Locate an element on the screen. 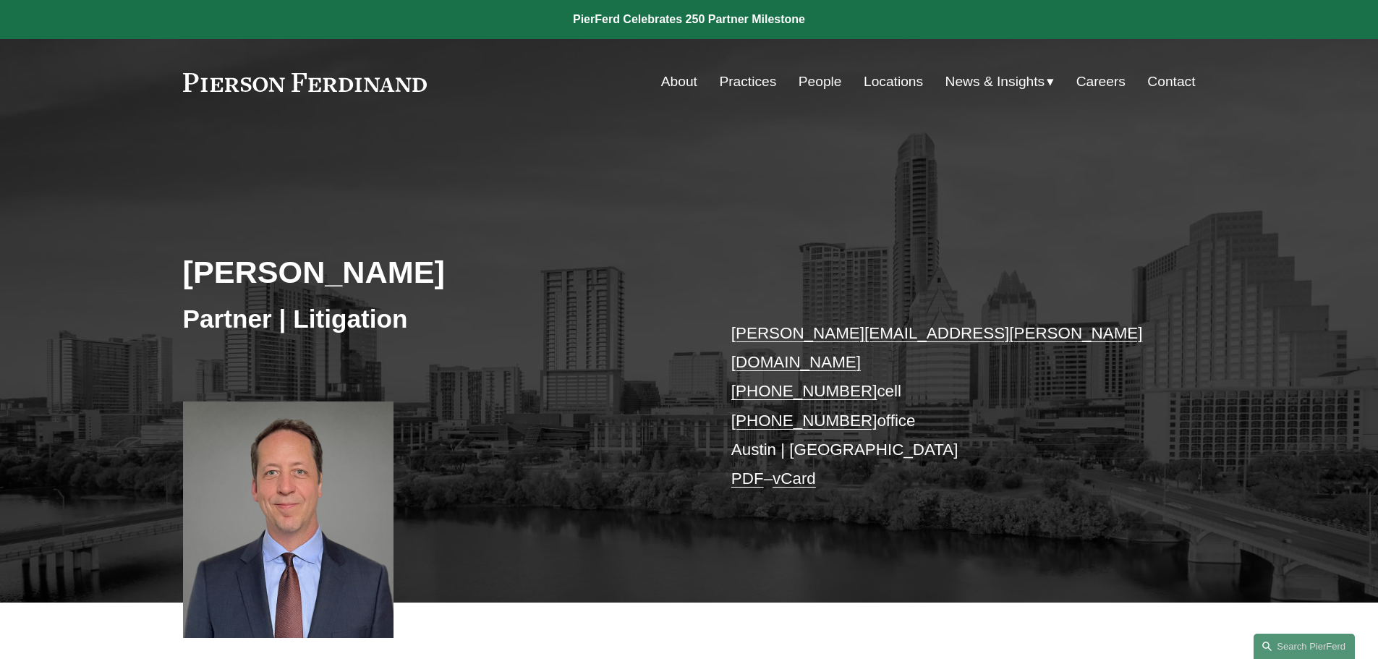 This screenshot has width=1378, height=659. a: folder dropdown is located at coordinates (1000, 82).